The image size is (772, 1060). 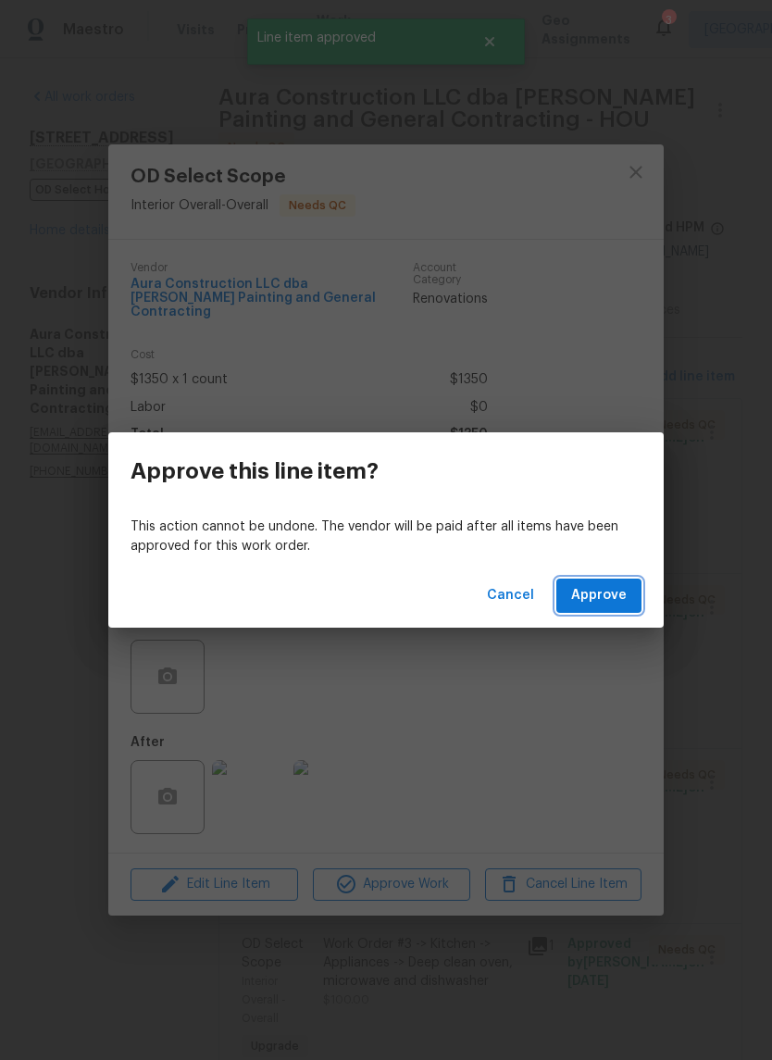 What do you see at coordinates (599, 595) in the screenshot?
I see `span: Approve` at bounding box center [599, 595].